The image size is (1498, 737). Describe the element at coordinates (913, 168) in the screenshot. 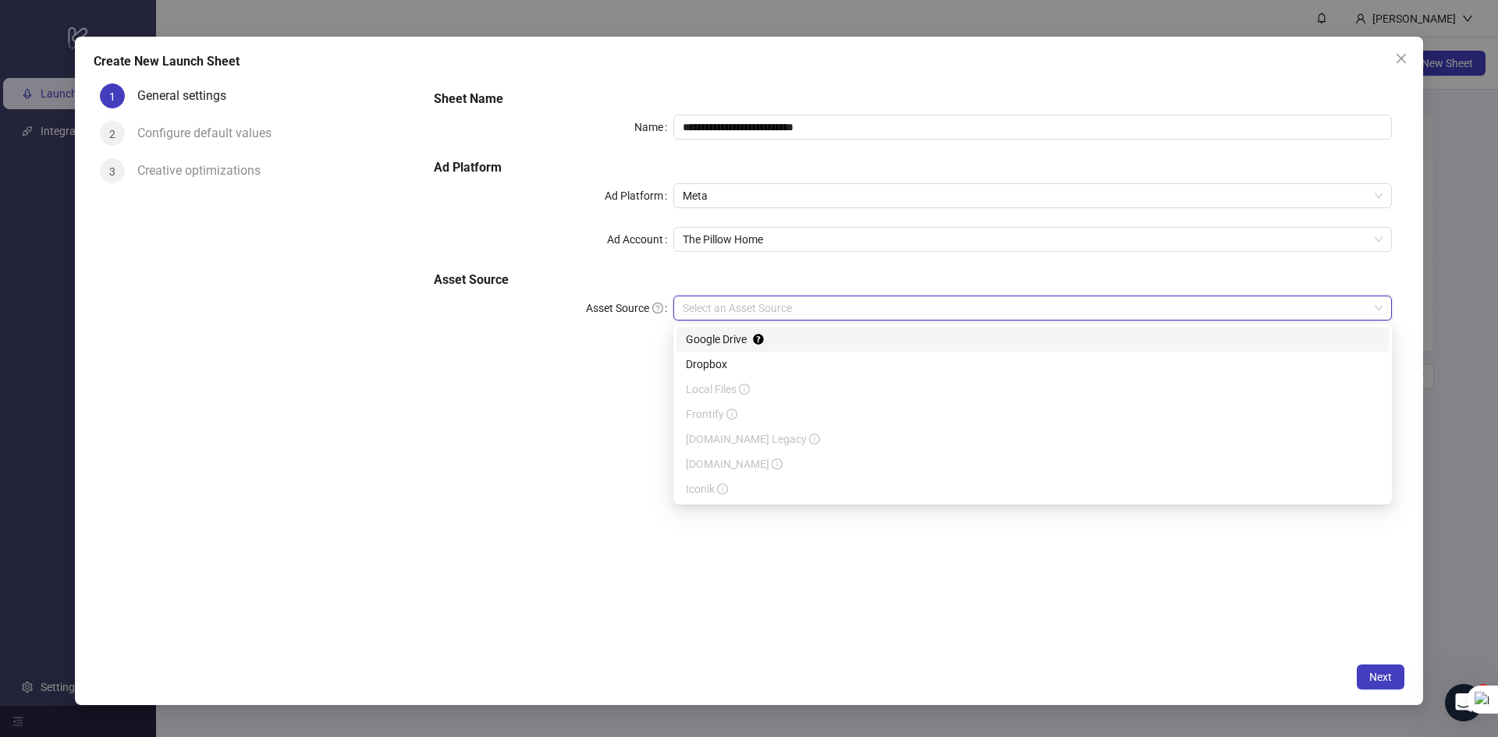

I see `h5: Ad Platform` at that location.